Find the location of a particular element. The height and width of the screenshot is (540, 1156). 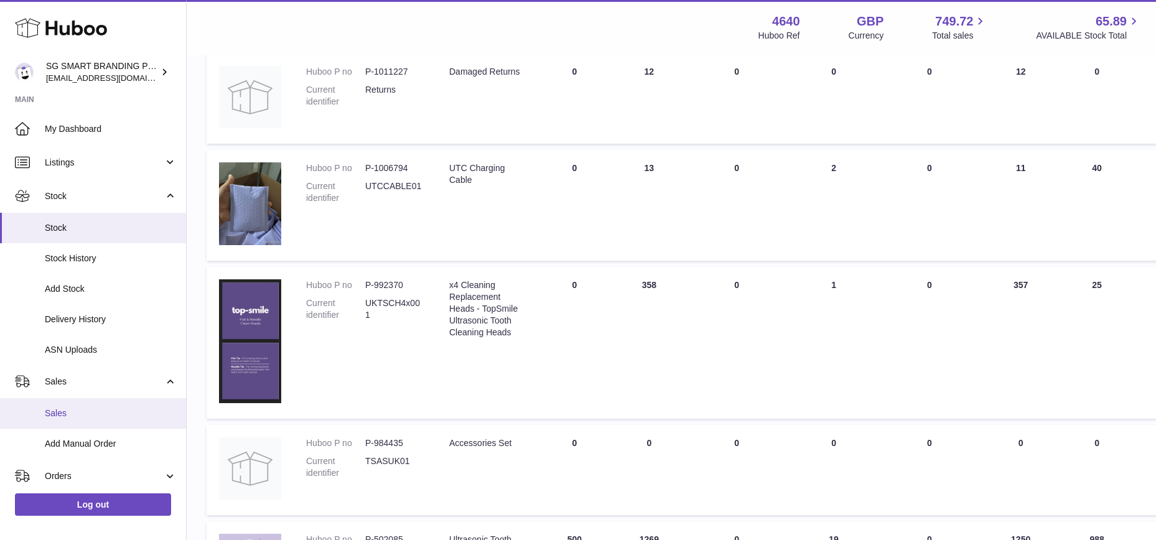

a: 749.72 Total sales is located at coordinates (959, 27).